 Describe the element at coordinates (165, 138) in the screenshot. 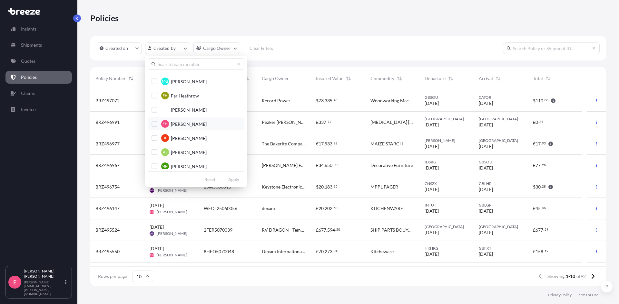

I see `span: JL` at that location.